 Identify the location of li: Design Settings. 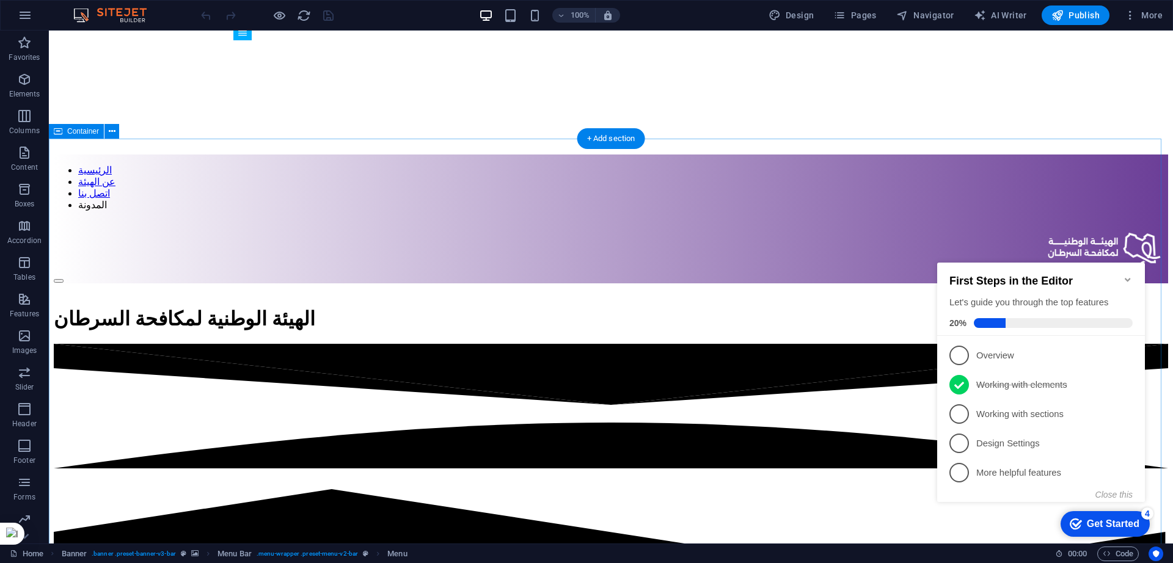
(109, 199).